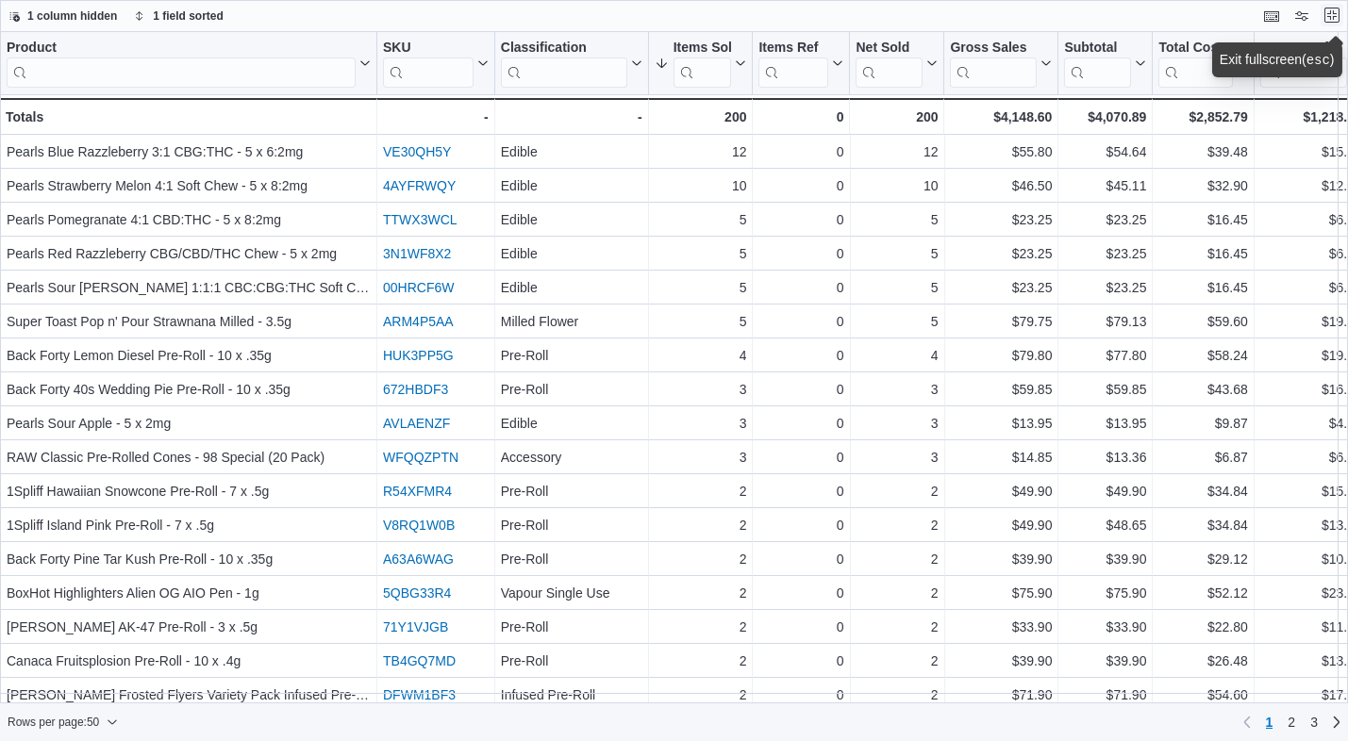 This screenshot has width=1348, height=741. What do you see at coordinates (889, 63) in the screenshot?
I see `div: Net Sold` at bounding box center [889, 63].